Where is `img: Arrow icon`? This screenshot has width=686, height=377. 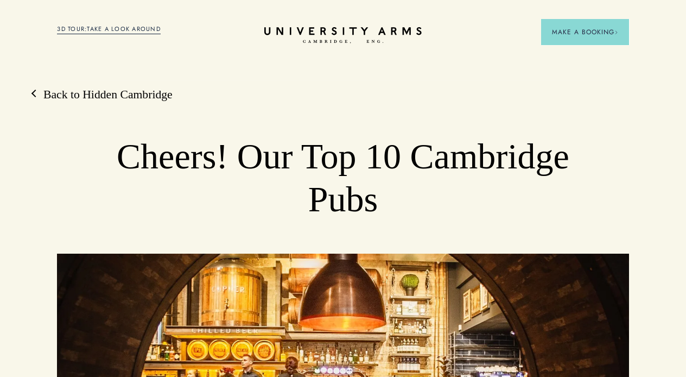 img: Arrow icon is located at coordinates (616, 32).